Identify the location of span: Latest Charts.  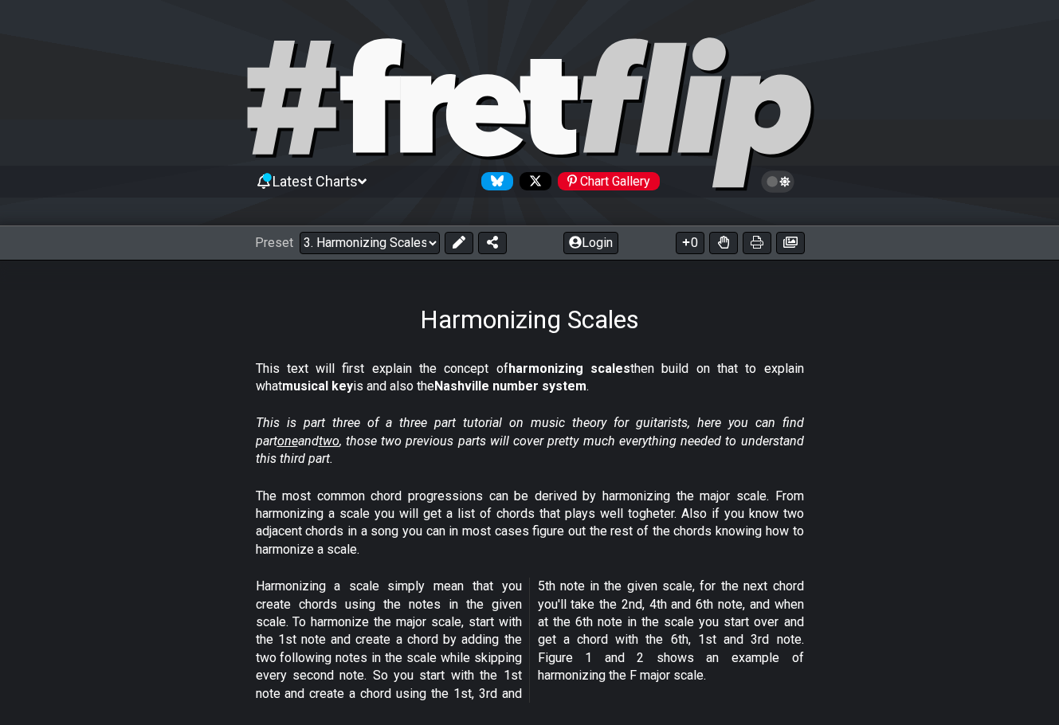
(315, 181).